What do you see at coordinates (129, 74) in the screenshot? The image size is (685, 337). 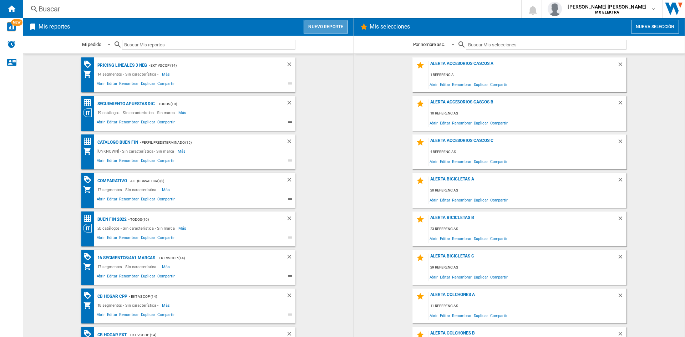 I see `div: 14 segmentos - Sin característica -` at bounding box center [129, 74].